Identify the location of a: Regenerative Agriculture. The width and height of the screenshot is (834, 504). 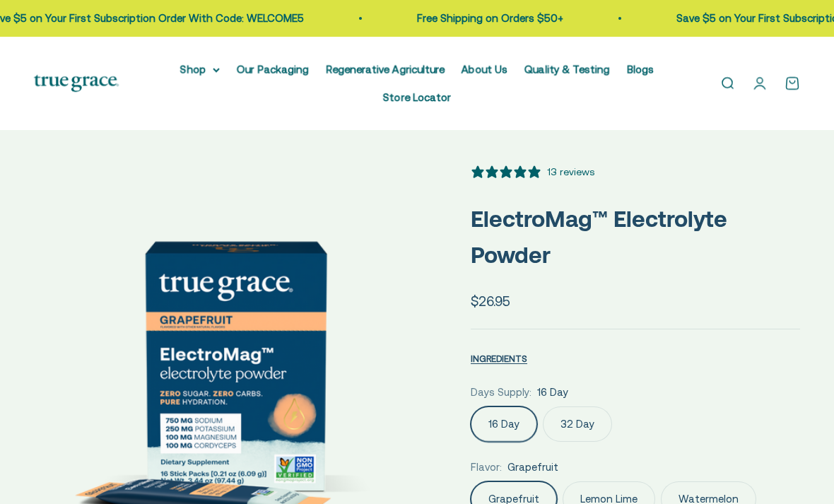
(385, 69).